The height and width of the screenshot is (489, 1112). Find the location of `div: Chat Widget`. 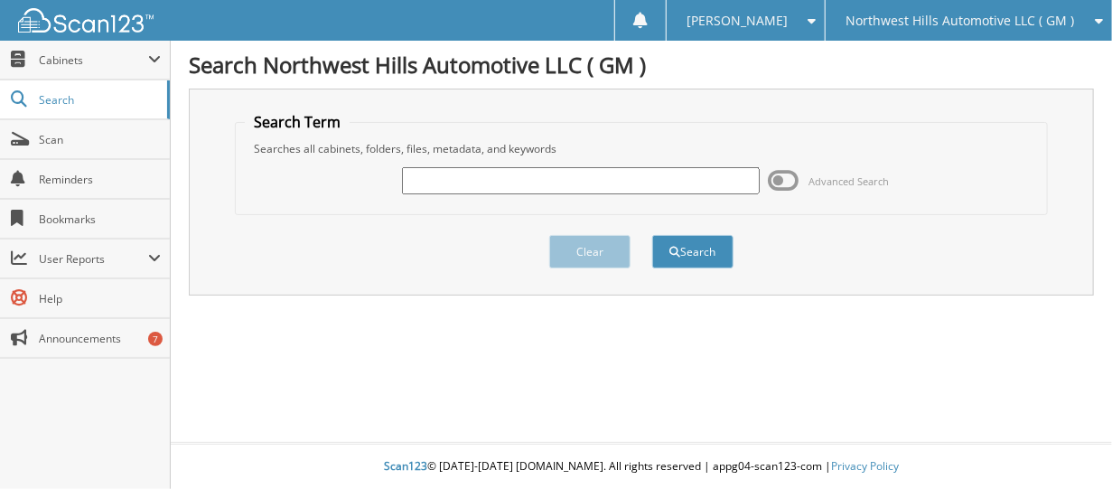

div: Chat Widget is located at coordinates (1067, 445).